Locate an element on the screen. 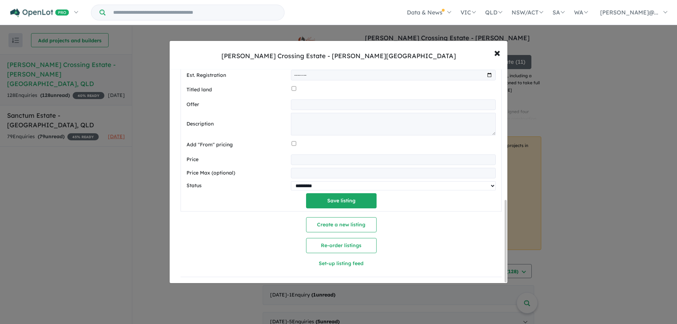 The image size is (677, 324). label: Description is located at coordinates (237, 124).